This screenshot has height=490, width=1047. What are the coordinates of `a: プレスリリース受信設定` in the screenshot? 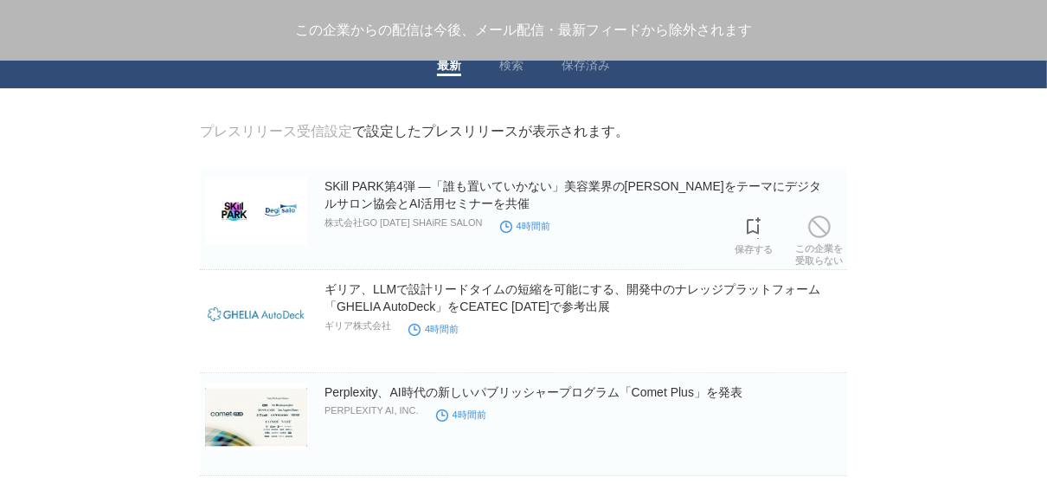 It's located at (276, 131).